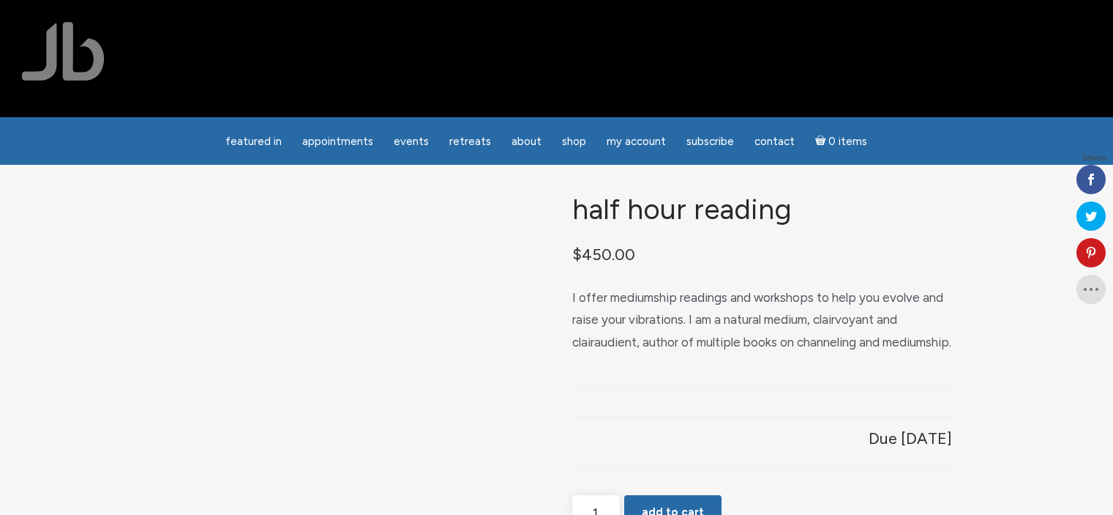 The image size is (1113, 515). What do you see at coordinates (253, 141) in the screenshot?
I see `a: featured in` at bounding box center [253, 141].